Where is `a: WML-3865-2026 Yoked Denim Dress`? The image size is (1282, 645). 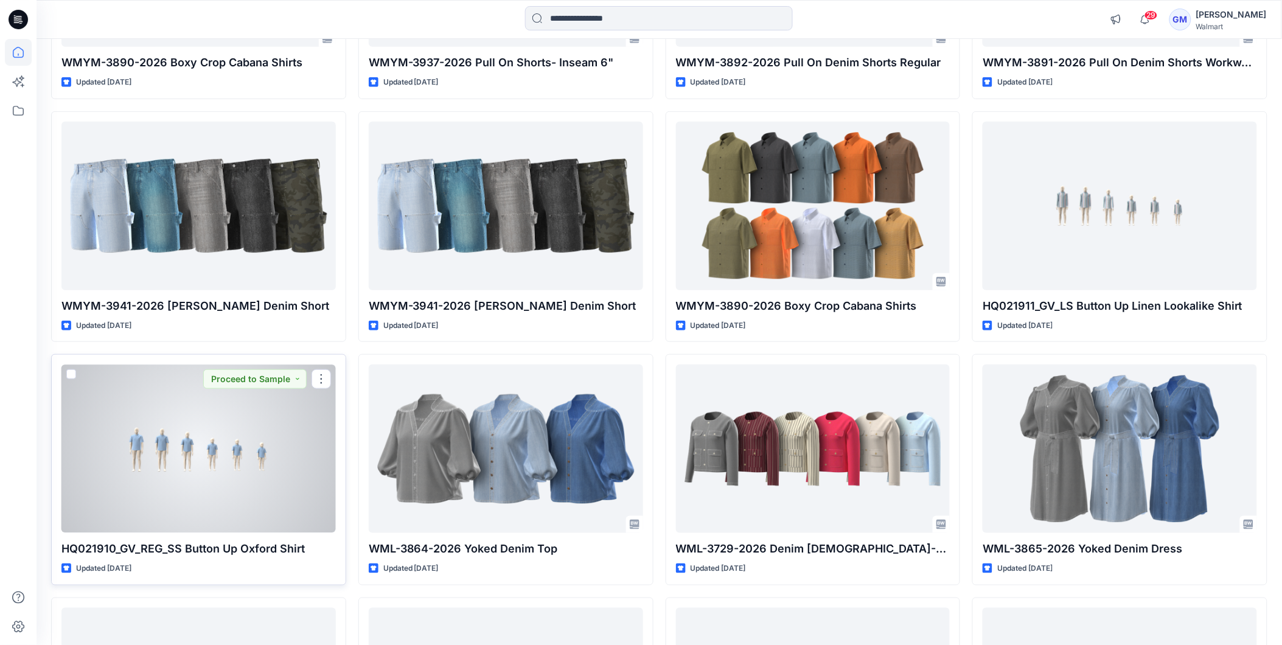 a: WML-3865-2026 Yoked Denim Dress is located at coordinates (1120, 449).